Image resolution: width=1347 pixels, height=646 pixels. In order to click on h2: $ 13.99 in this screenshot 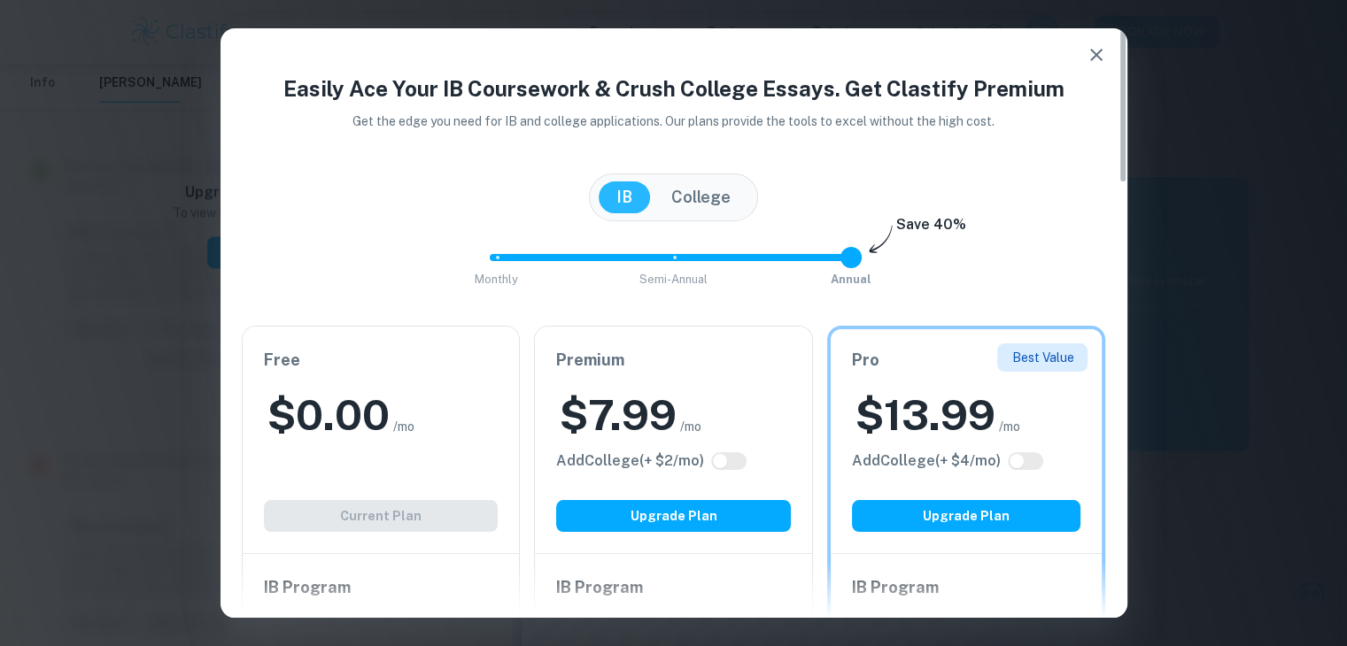, I will do `click(925, 415)`.